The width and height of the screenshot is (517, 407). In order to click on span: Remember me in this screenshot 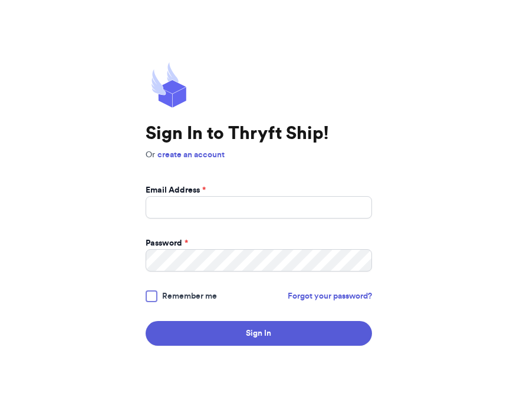, I will do `click(189, 296)`.